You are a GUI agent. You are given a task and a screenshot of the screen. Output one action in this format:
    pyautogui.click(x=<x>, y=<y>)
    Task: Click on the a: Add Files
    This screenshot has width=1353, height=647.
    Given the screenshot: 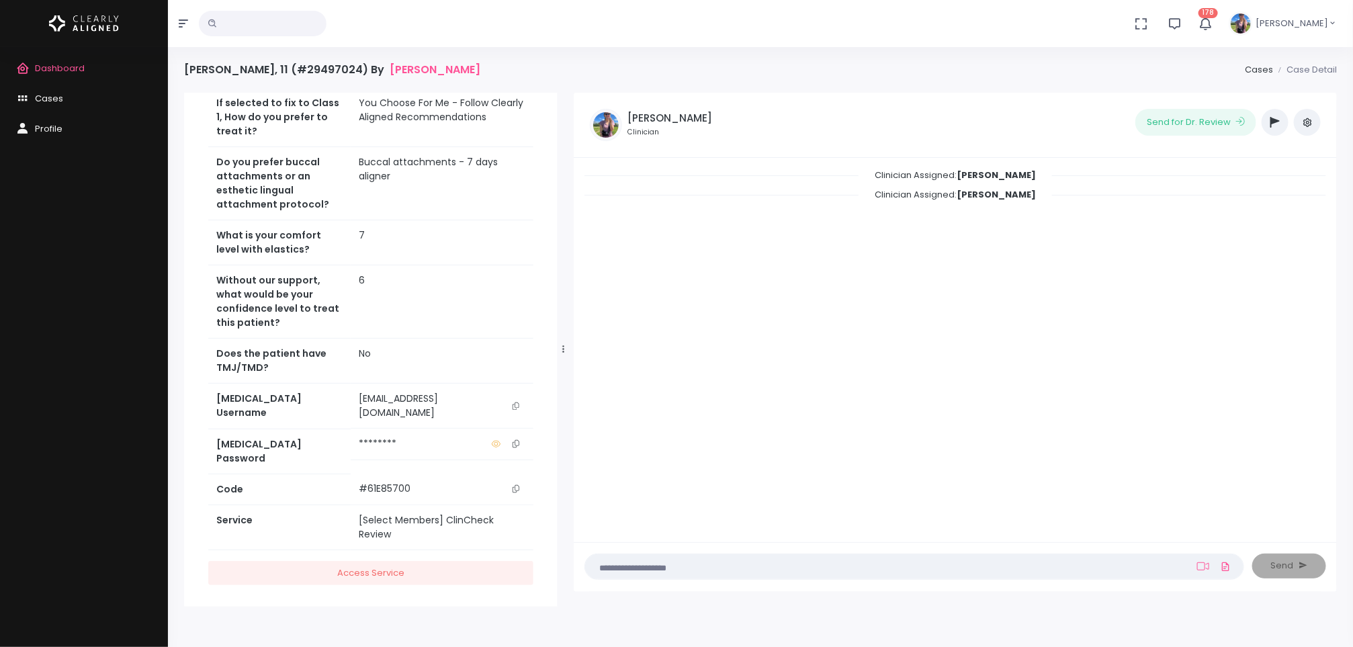 What is the action you would take?
    pyautogui.click(x=1226, y=566)
    